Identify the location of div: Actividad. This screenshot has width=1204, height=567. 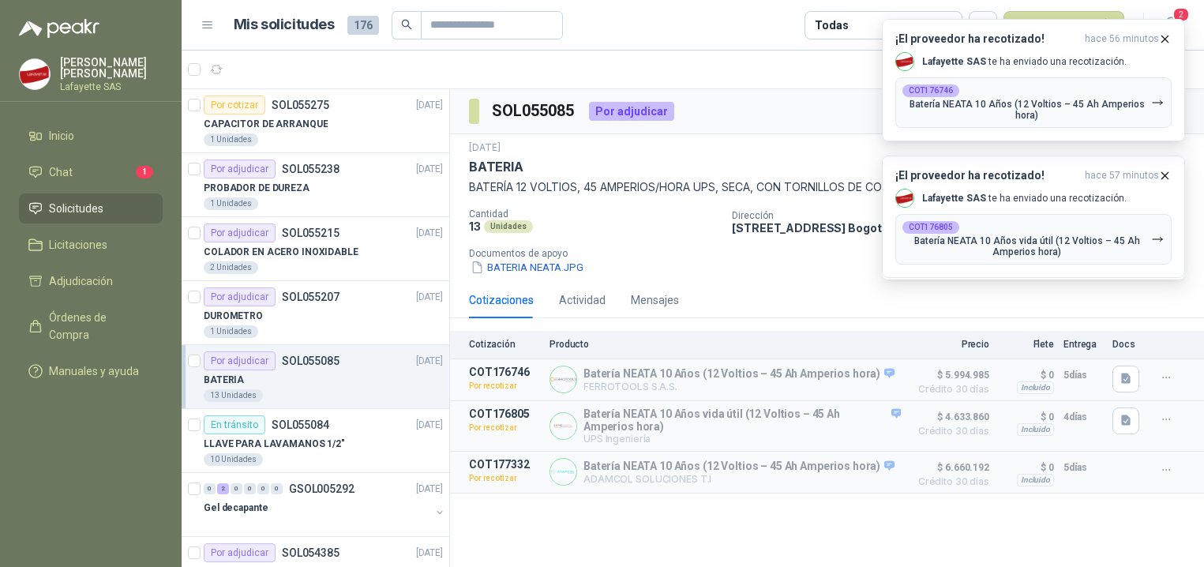
(582, 300).